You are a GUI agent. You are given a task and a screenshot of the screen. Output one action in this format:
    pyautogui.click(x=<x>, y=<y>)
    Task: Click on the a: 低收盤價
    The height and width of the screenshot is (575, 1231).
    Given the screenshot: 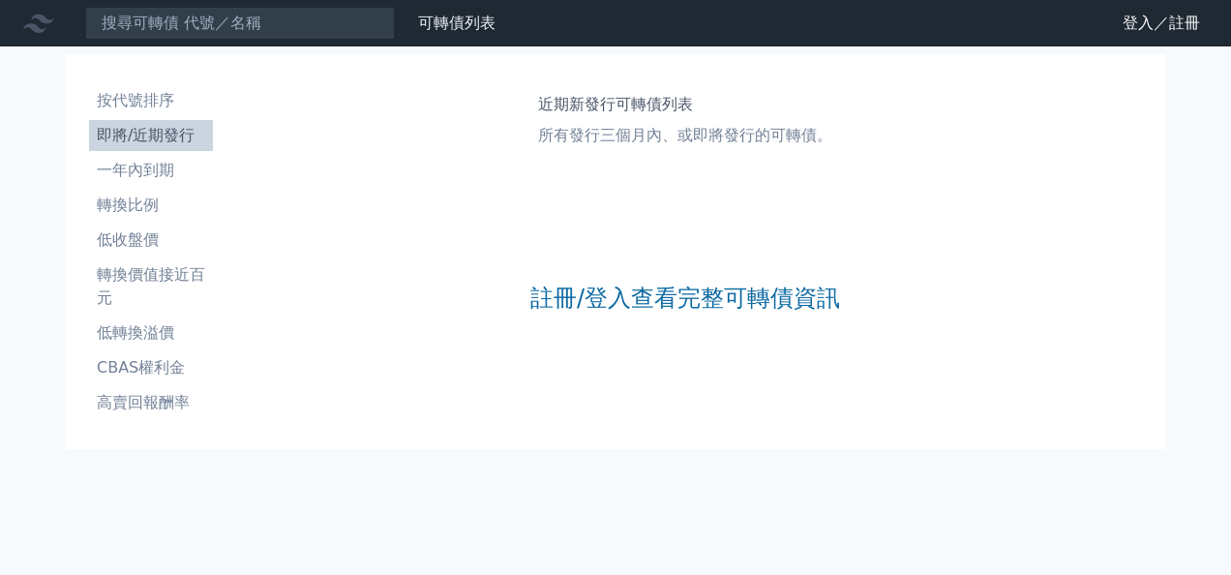 What is the action you would take?
    pyautogui.click(x=151, y=240)
    